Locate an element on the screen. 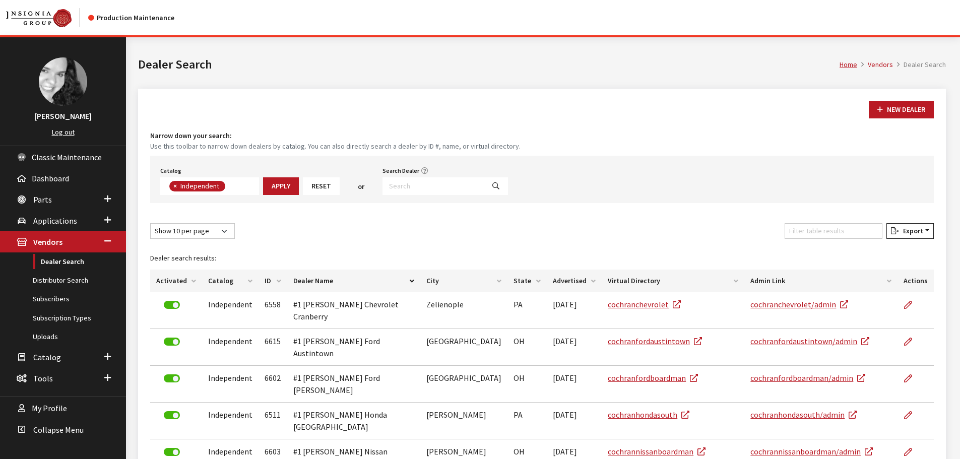 This screenshot has width=960, height=459. button: Search is located at coordinates (496, 186).